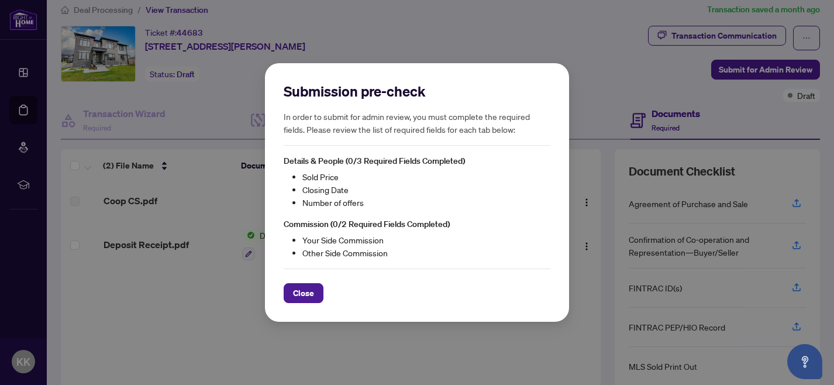 The image size is (834, 385). Describe the element at coordinates (426, 189) in the screenshot. I see `li: Closing Date` at that location.